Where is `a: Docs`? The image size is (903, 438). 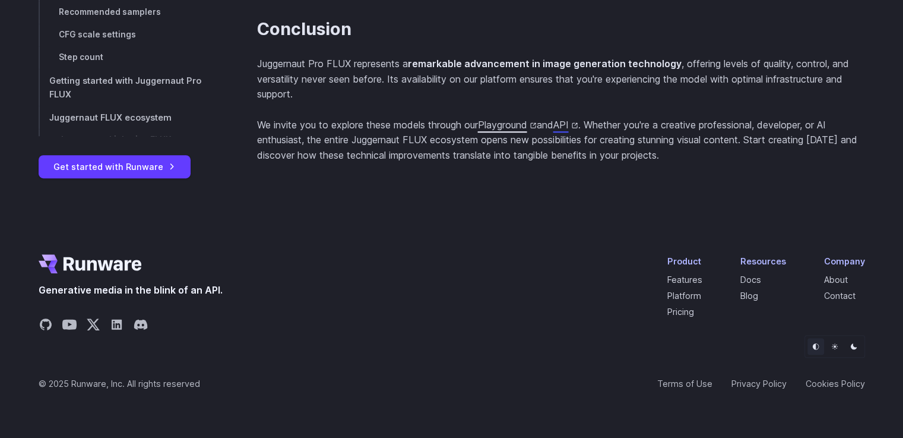
a: Docs is located at coordinates (751, 279).